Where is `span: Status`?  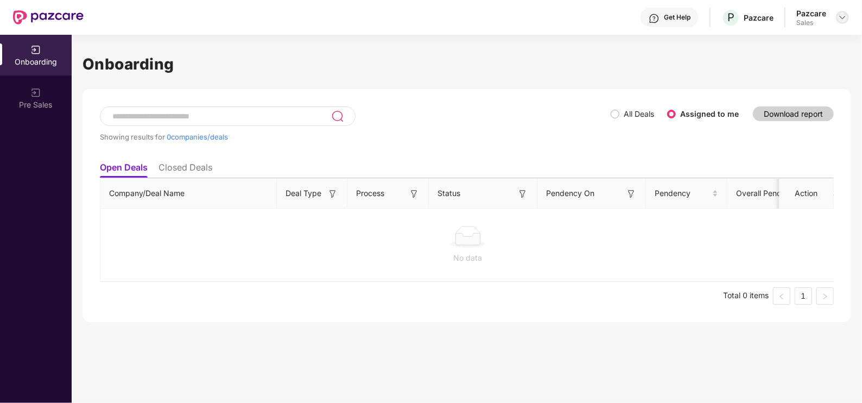 span: Status is located at coordinates (449, 193).